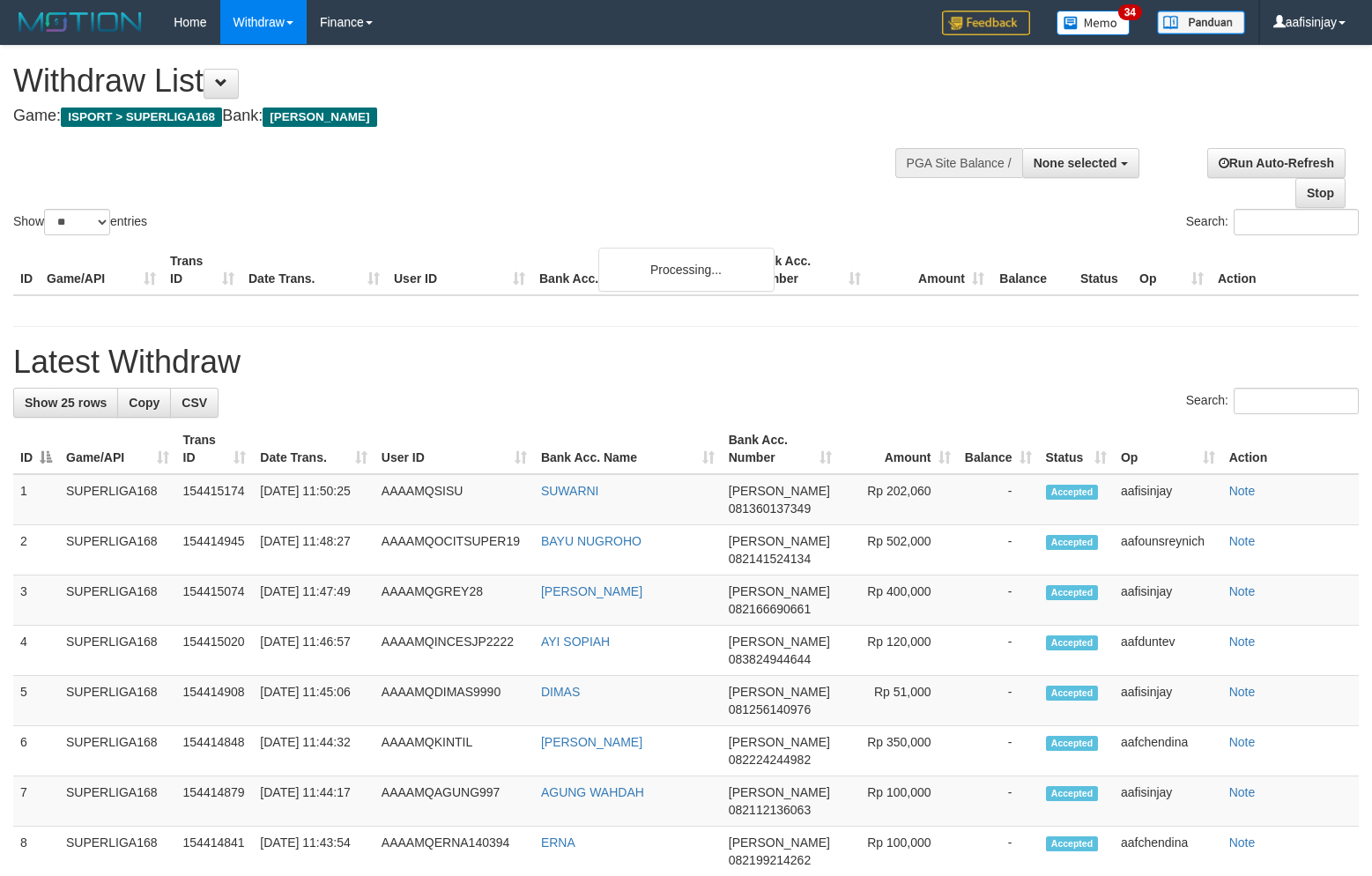 The image size is (1372, 876). I want to click on th: ID: activate to sort column descending, so click(36, 448).